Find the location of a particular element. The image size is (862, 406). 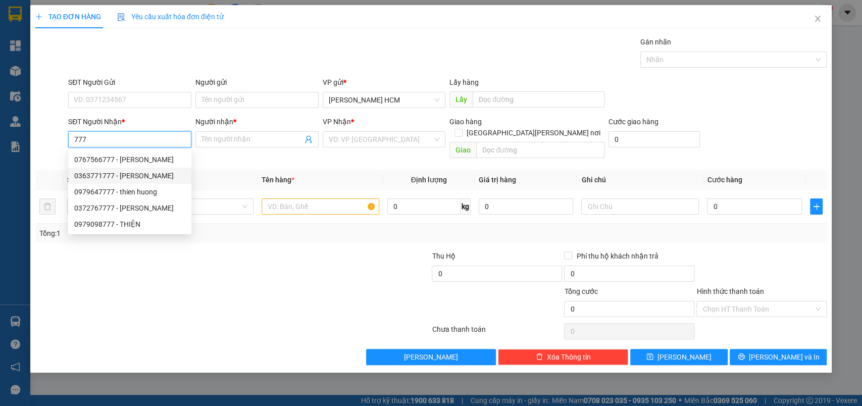

div: Người nhận is located at coordinates (257, 122).